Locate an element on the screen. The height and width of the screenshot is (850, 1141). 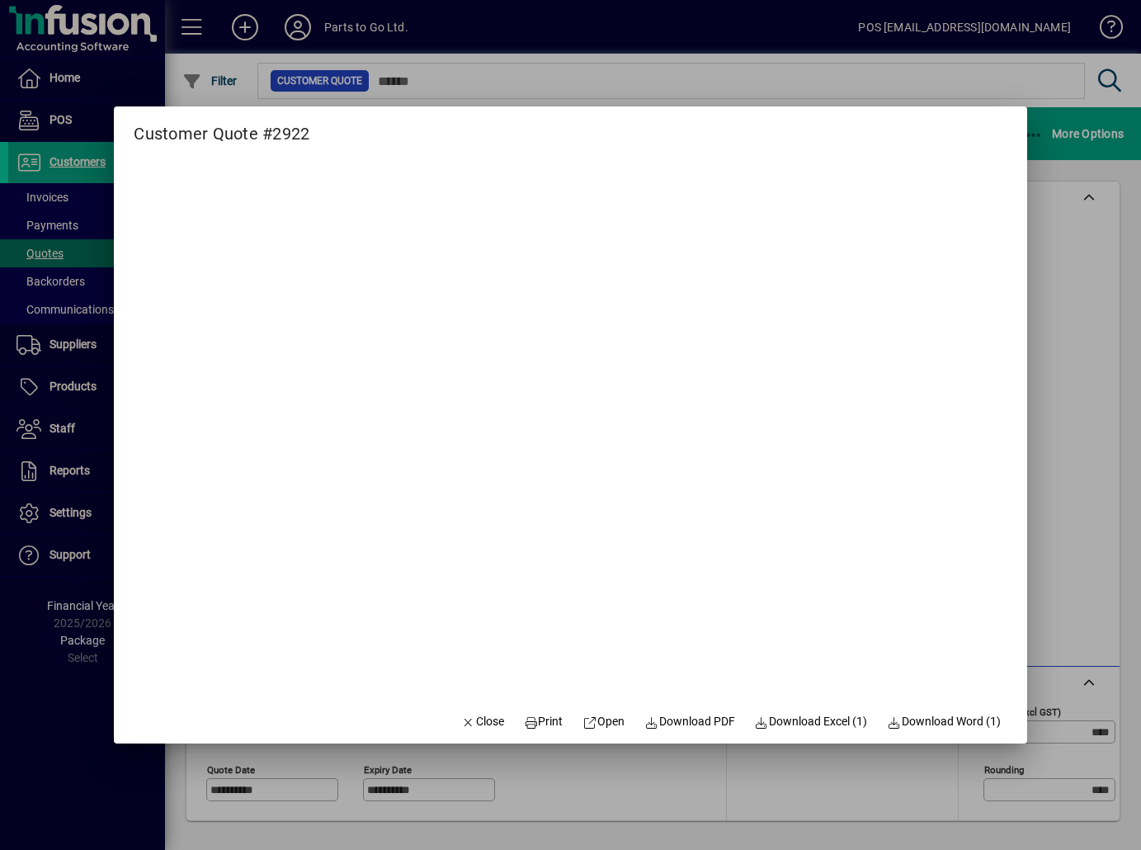
a: Download PDF is located at coordinates (690, 722).